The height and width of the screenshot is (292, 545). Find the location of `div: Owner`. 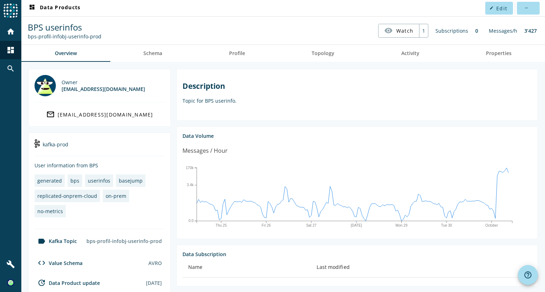

div: Owner is located at coordinates (103, 82).